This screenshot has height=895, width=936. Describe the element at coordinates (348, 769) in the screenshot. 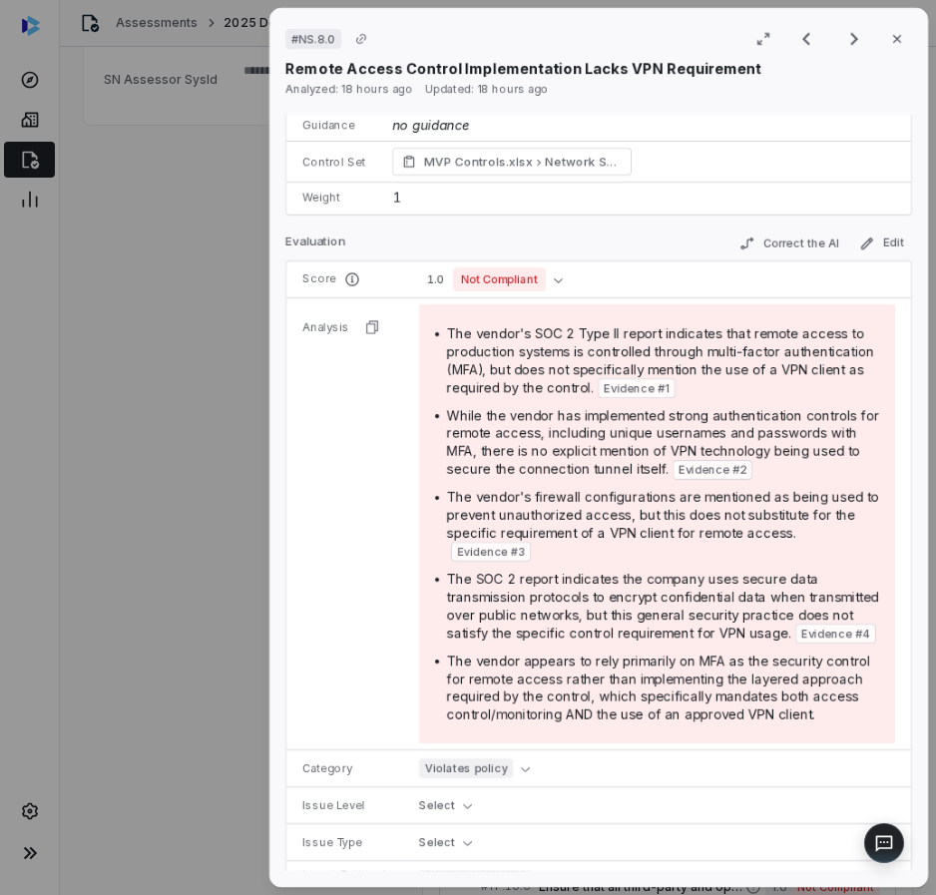

I see `p: Category` at that location.